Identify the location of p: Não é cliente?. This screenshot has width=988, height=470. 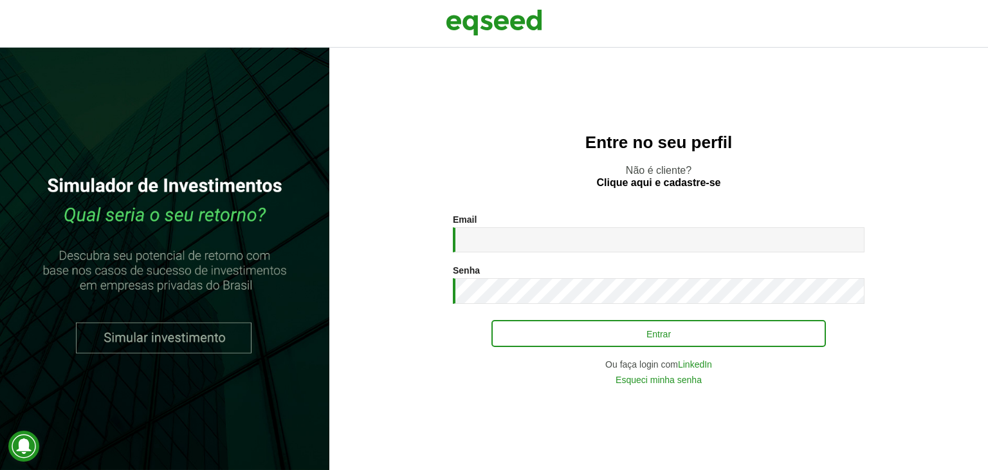
(659, 176).